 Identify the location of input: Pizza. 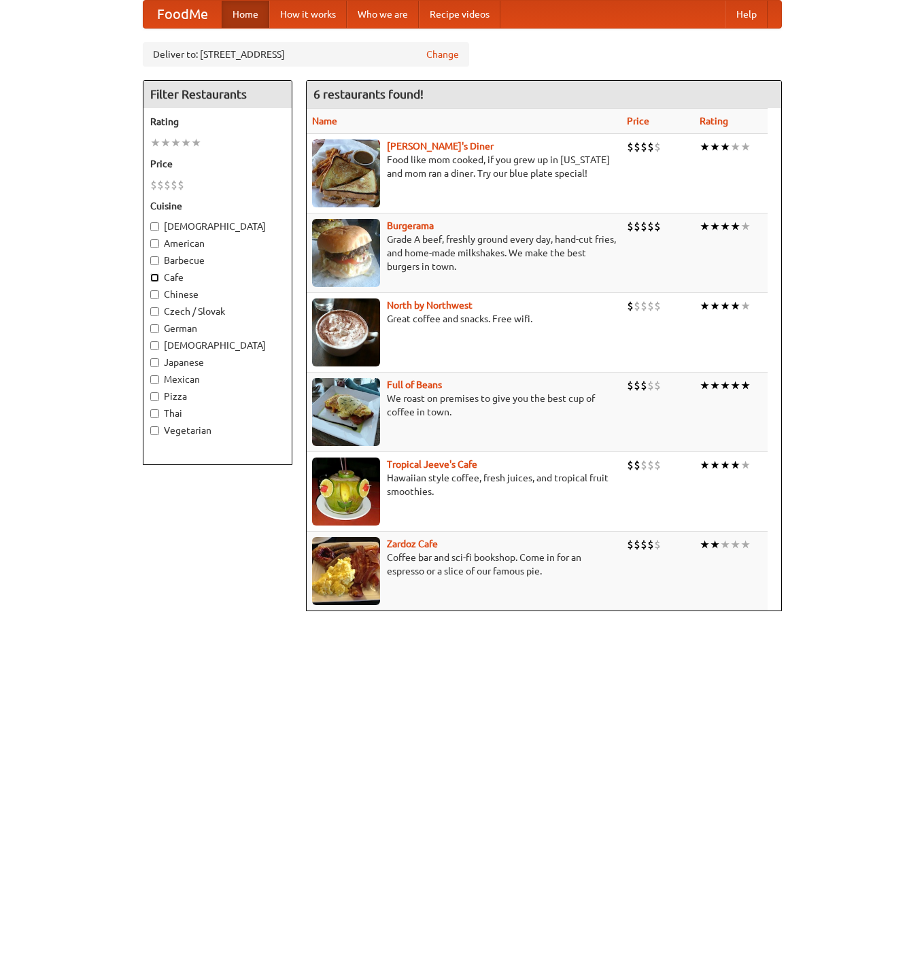
(154, 396).